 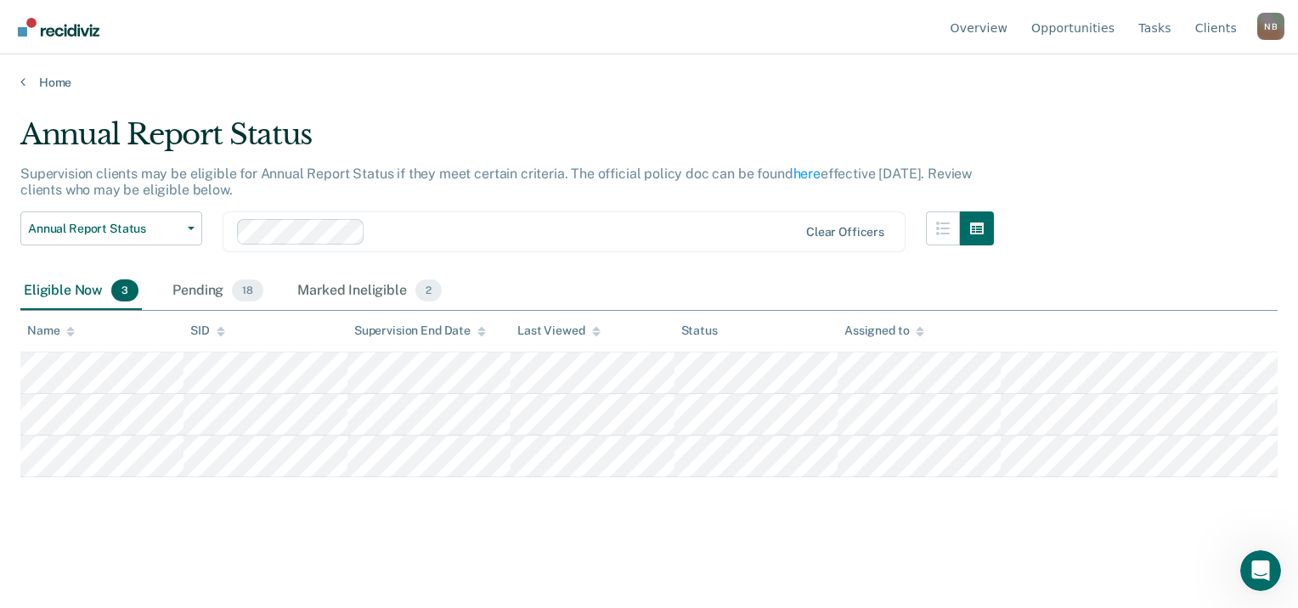 What do you see at coordinates (884, 330) in the screenshot?
I see `div: Assigned to` at bounding box center [884, 330].